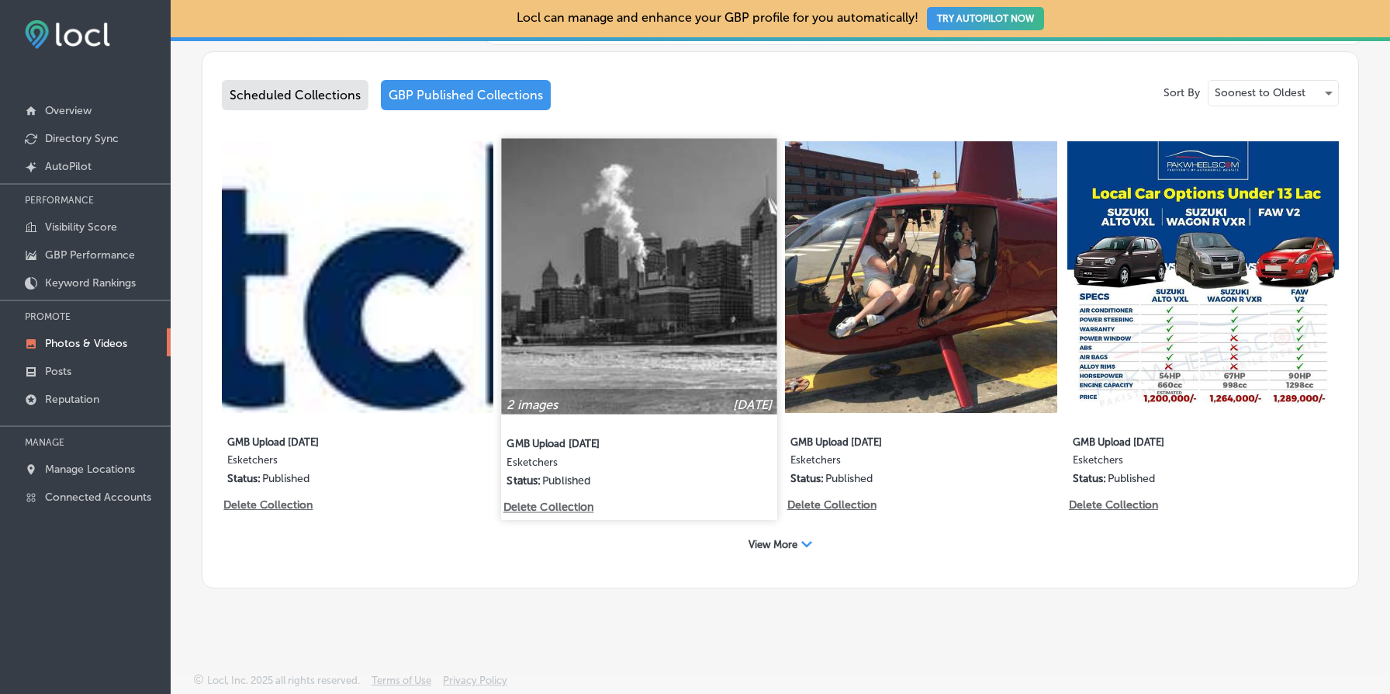 The height and width of the screenshot is (694, 1390). Describe the element at coordinates (90, 254) in the screenshot. I see `p: GBP Performance` at that location.